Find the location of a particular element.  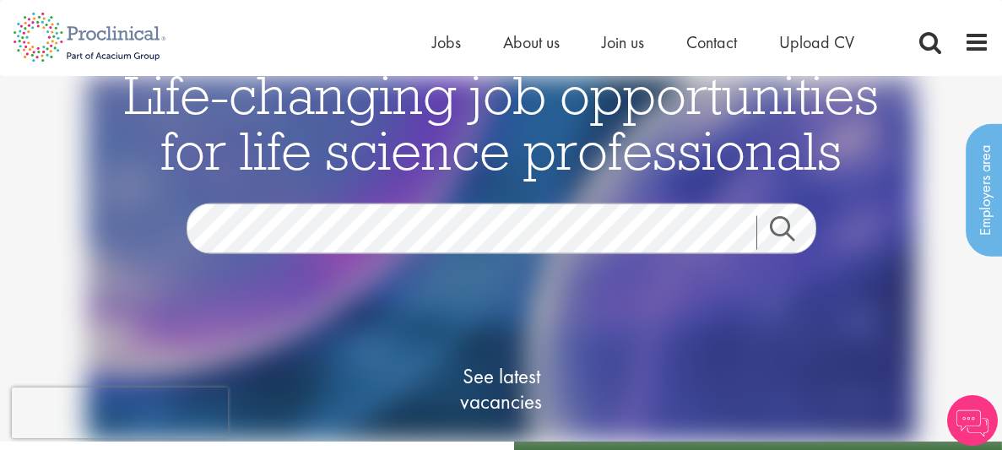

a: Upload CV is located at coordinates (816, 42).